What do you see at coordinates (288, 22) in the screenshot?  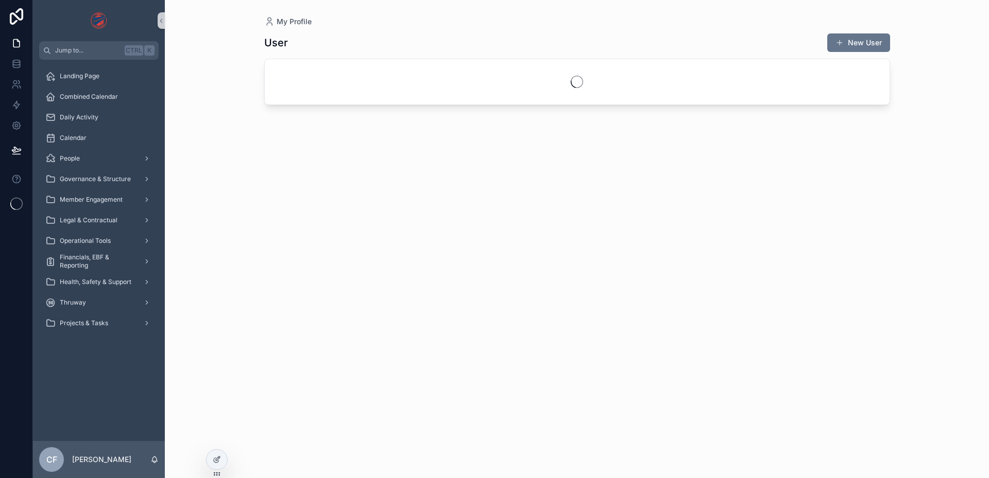 I see `a: My Profile` at bounding box center [288, 22].